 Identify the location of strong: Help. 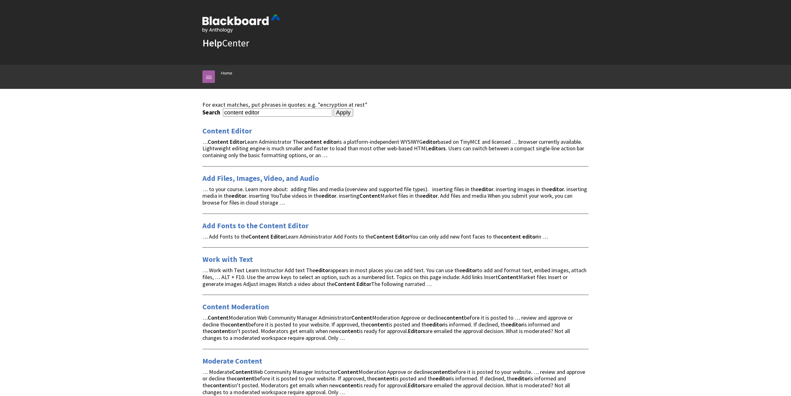
(212, 43).